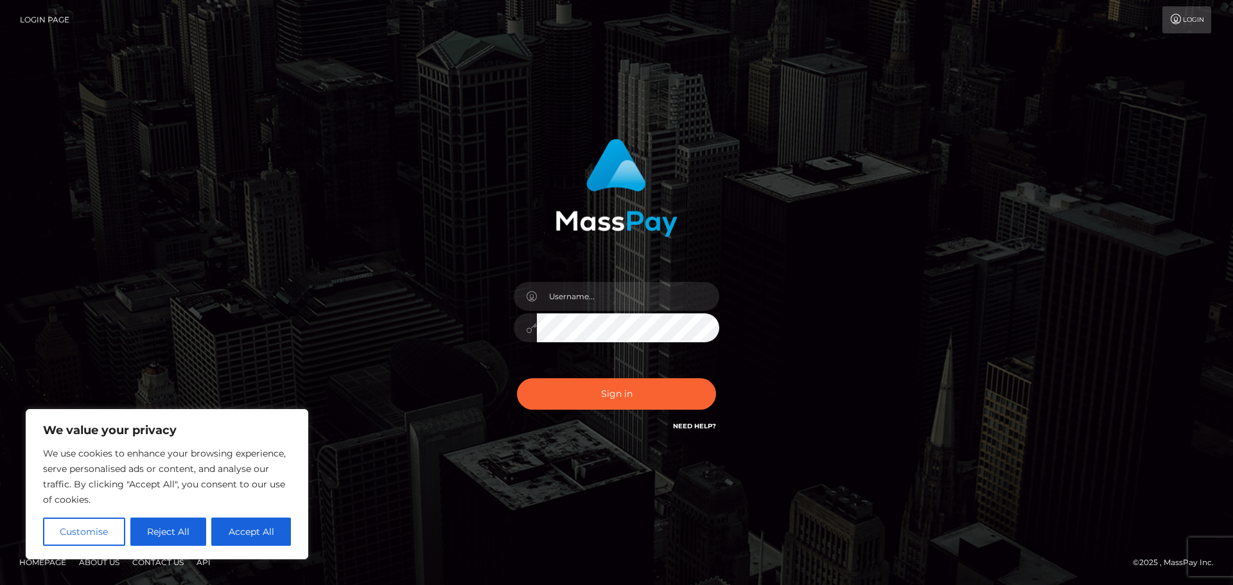 The width and height of the screenshot is (1233, 585). Describe the element at coordinates (84, 532) in the screenshot. I see `button: Customise` at that location.